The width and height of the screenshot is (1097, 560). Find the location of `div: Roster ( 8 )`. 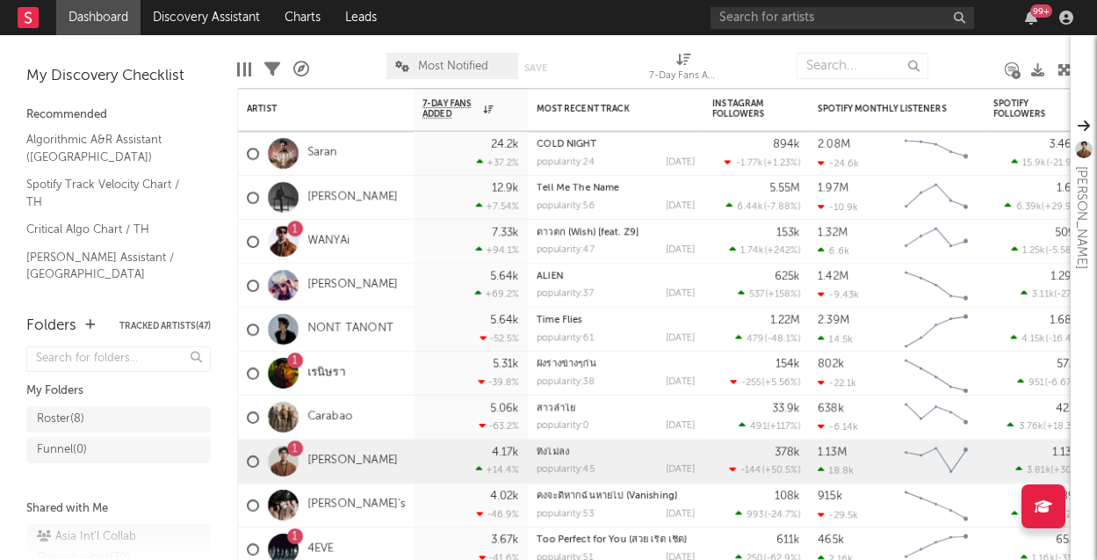

div: Roster ( 8 ) is located at coordinates (61, 419).